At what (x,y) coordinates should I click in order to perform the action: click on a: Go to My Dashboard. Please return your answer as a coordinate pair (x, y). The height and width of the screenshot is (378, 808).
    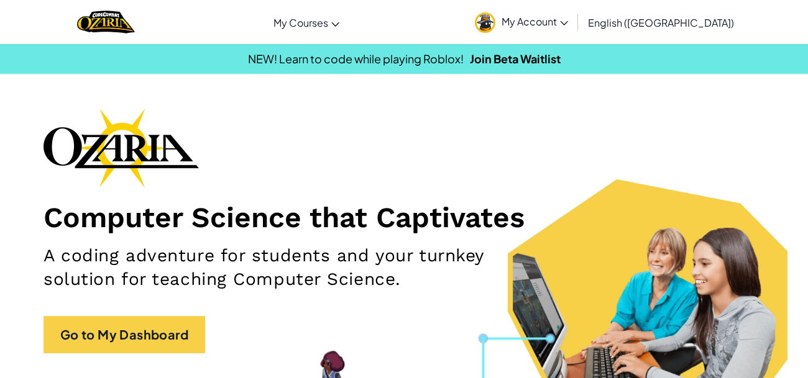
    Looking at the image, I should click on (124, 335).